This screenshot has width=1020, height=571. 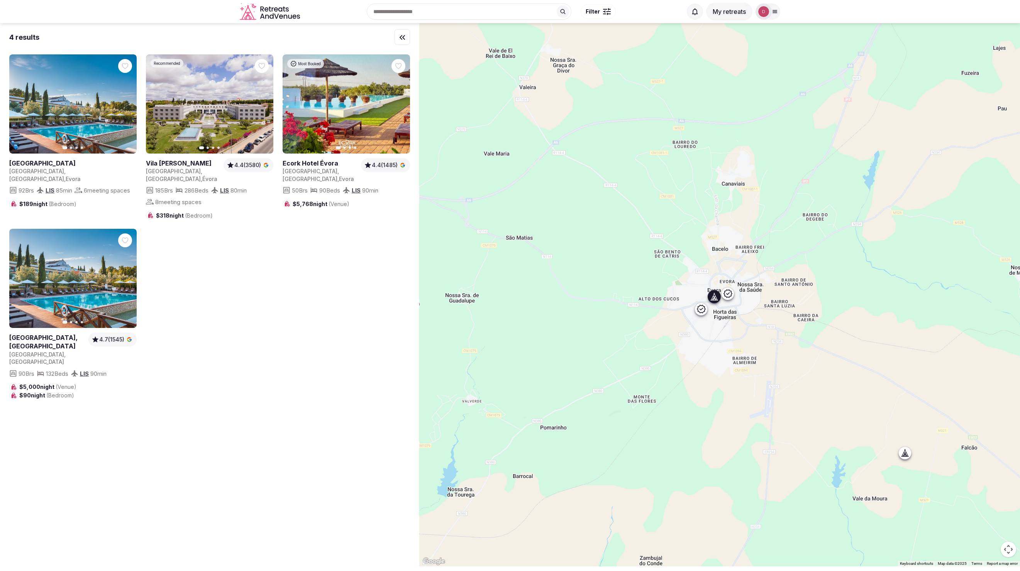 I want to click on div: Most Booked, so click(x=305, y=64).